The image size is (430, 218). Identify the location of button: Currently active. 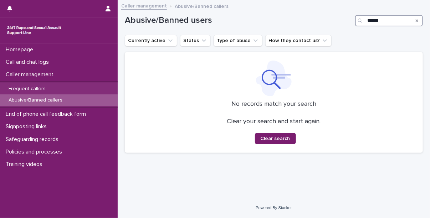
(151, 41).